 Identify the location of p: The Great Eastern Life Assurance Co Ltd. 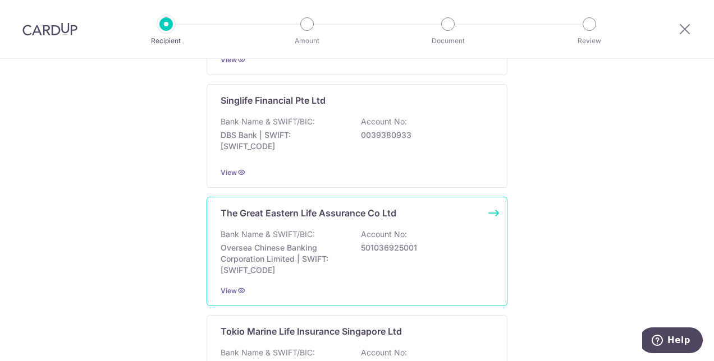
(308, 213).